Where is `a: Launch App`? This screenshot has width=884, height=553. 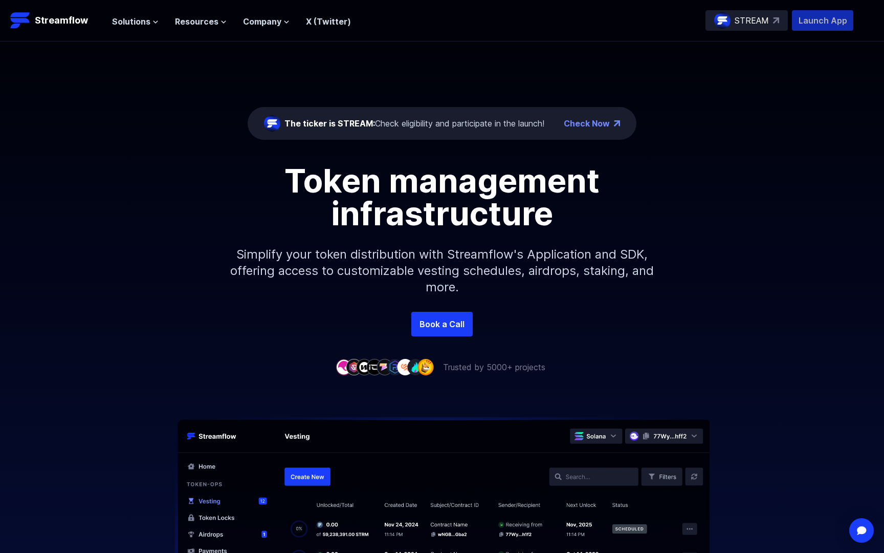 a: Launch App is located at coordinates (823, 20).